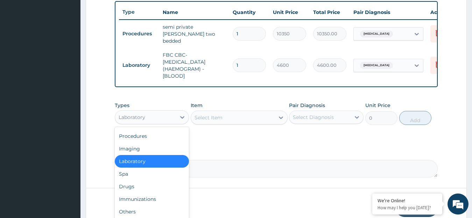 The width and height of the screenshot is (472, 218). I want to click on th: Type, so click(139, 12).